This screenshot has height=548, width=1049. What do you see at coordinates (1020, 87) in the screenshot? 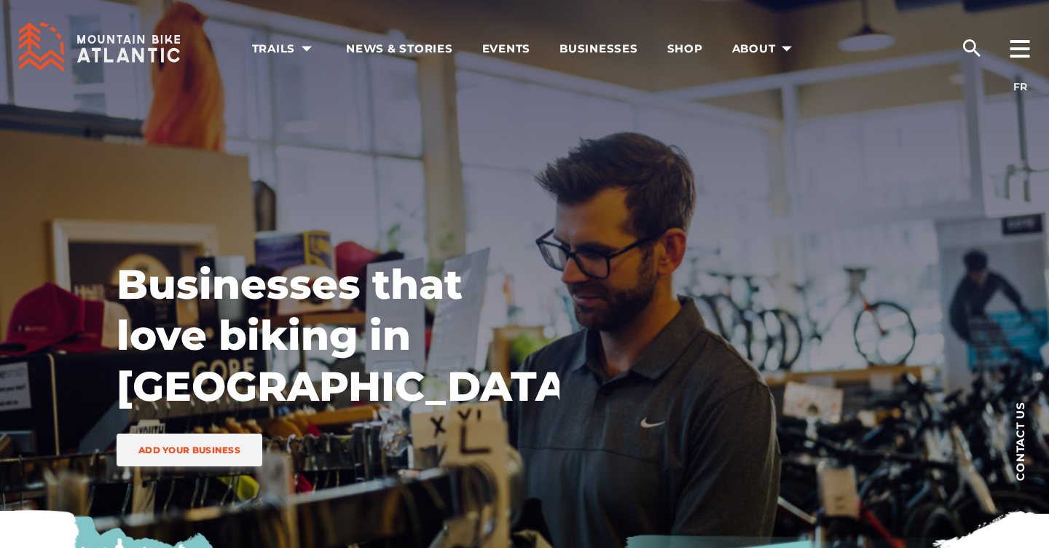
I see `a: FR` at bounding box center [1020, 87].